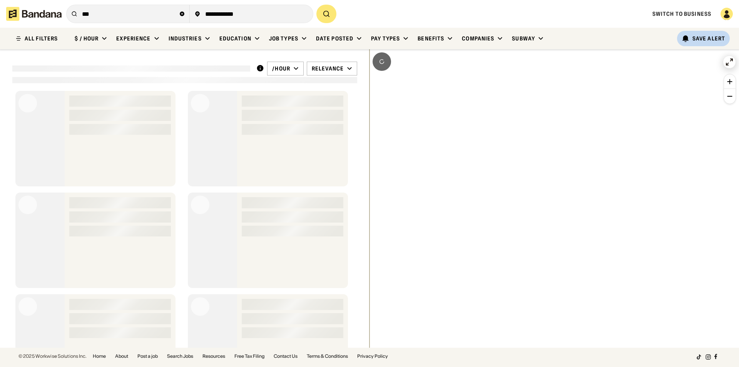 This screenshot has width=739, height=367. I want to click on div: Companies, so click(478, 39).